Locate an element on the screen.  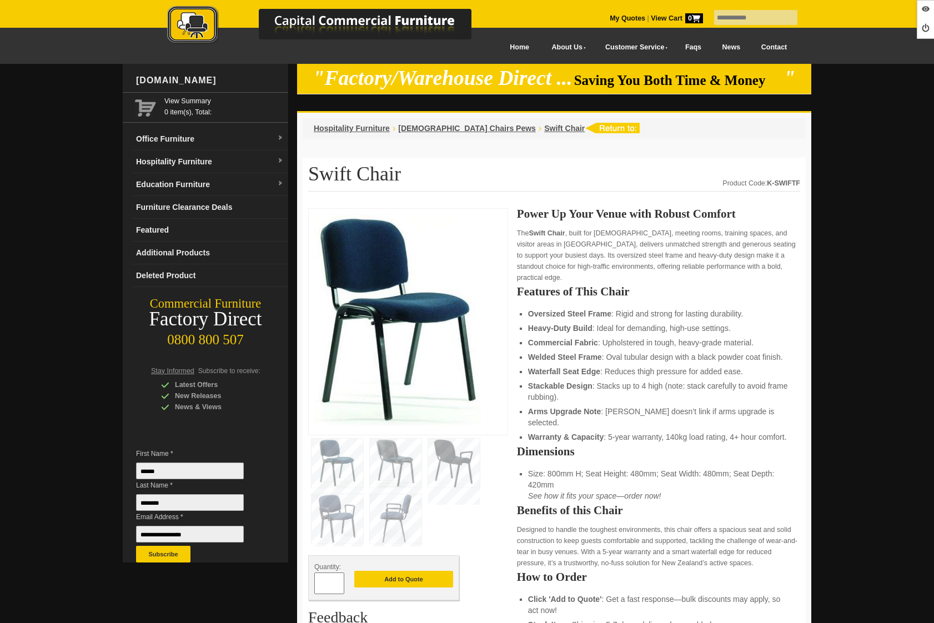
a: Capital Commercial Furniture Logo is located at coordinates (331, 27).